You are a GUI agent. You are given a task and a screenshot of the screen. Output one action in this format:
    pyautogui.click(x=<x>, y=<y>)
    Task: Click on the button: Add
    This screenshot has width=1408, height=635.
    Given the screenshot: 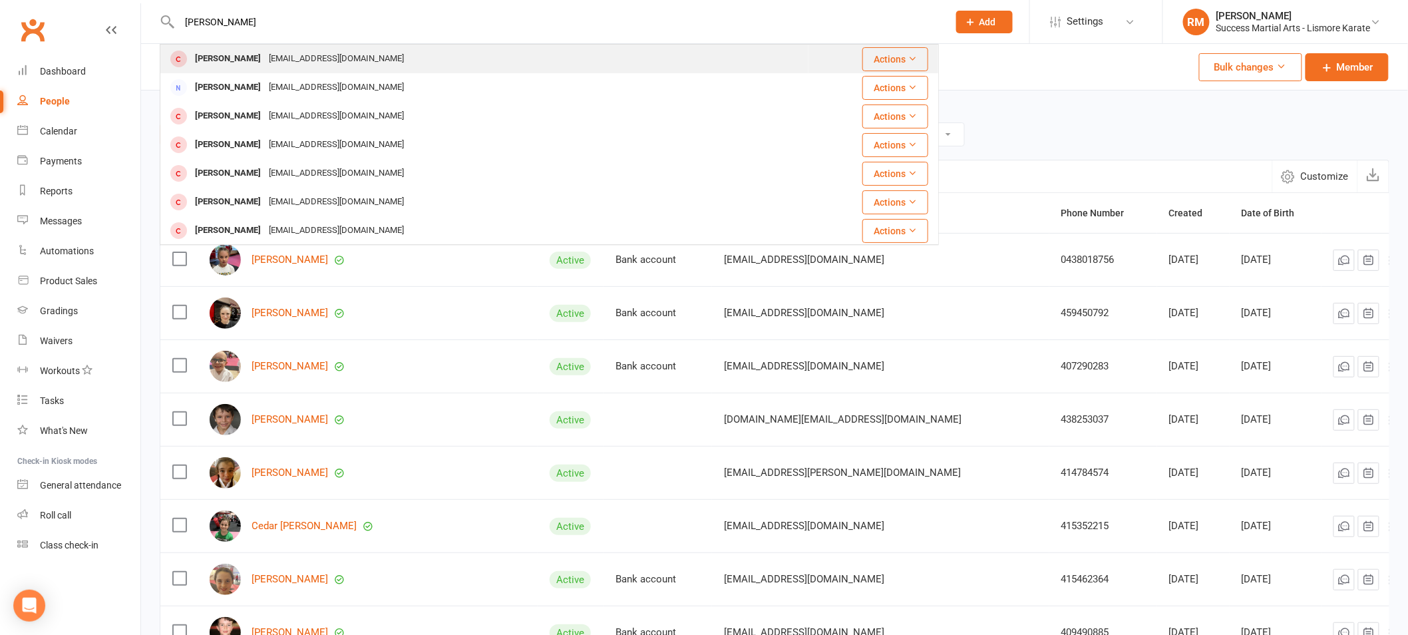 What is the action you would take?
    pyautogui.click(x=984, y=22)
    